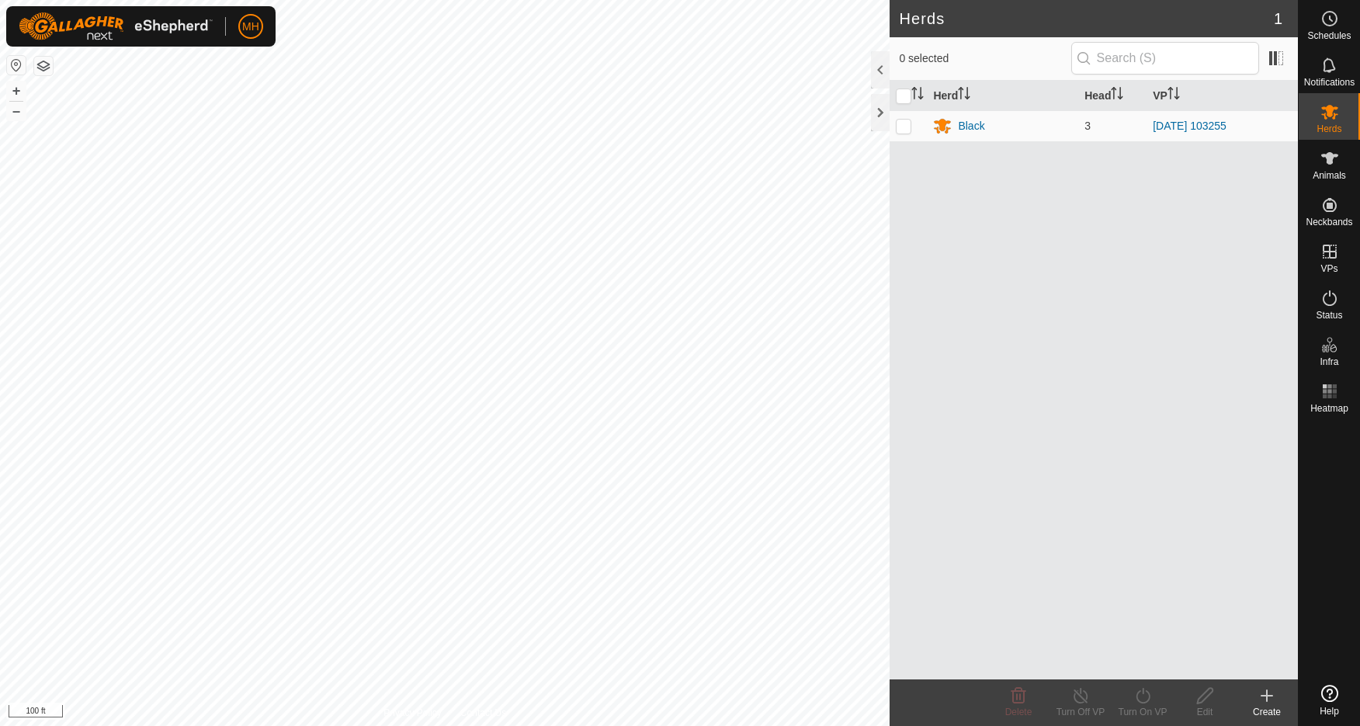 The width and height of the screenshot is (1360, 726). What do you see at coordinates (1222, 95) in the screenshot?
I see `th: VP` at bounding box center [1222, 95].